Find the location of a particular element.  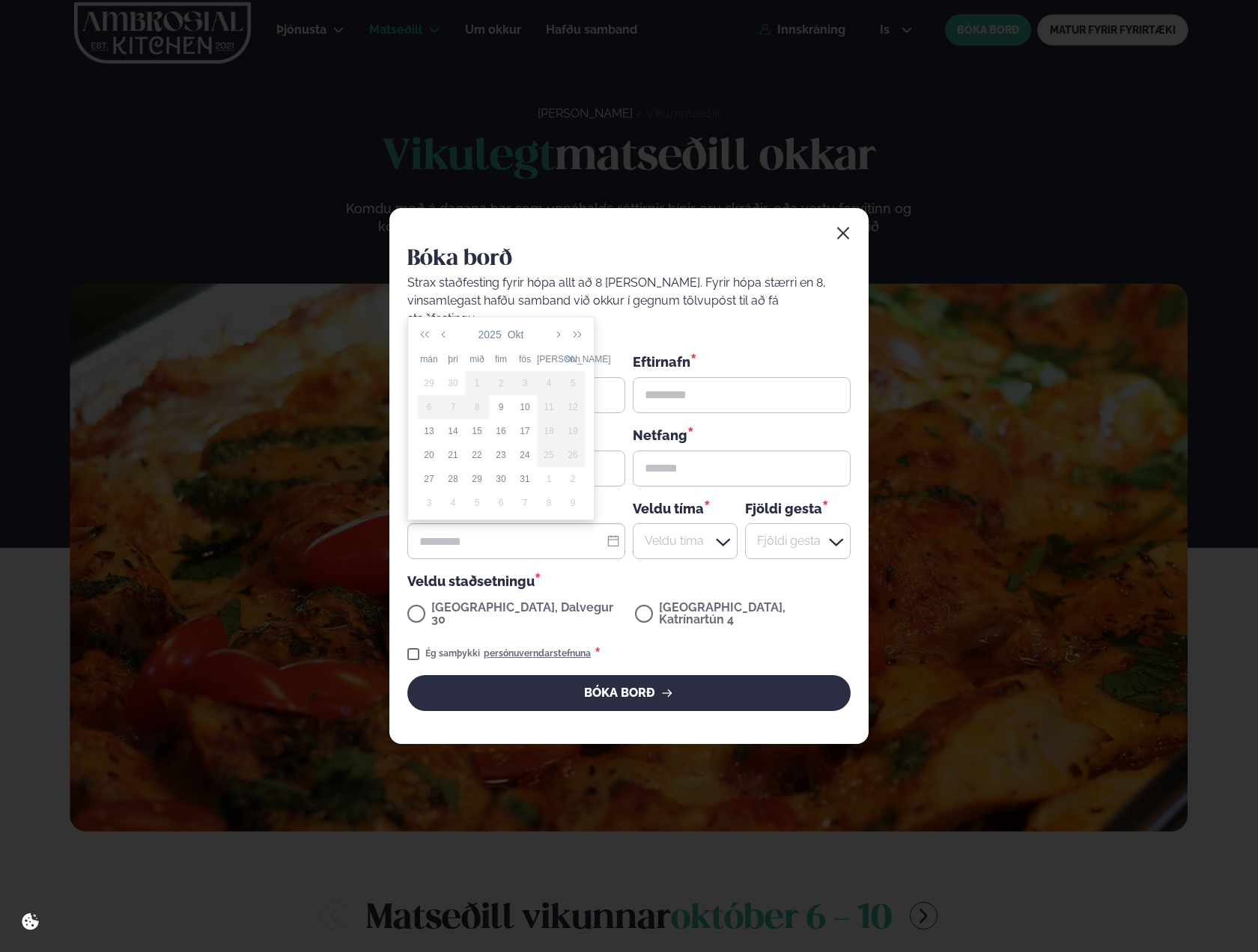

div: Veldu staðsetningu is located at coordinates (629, 580).